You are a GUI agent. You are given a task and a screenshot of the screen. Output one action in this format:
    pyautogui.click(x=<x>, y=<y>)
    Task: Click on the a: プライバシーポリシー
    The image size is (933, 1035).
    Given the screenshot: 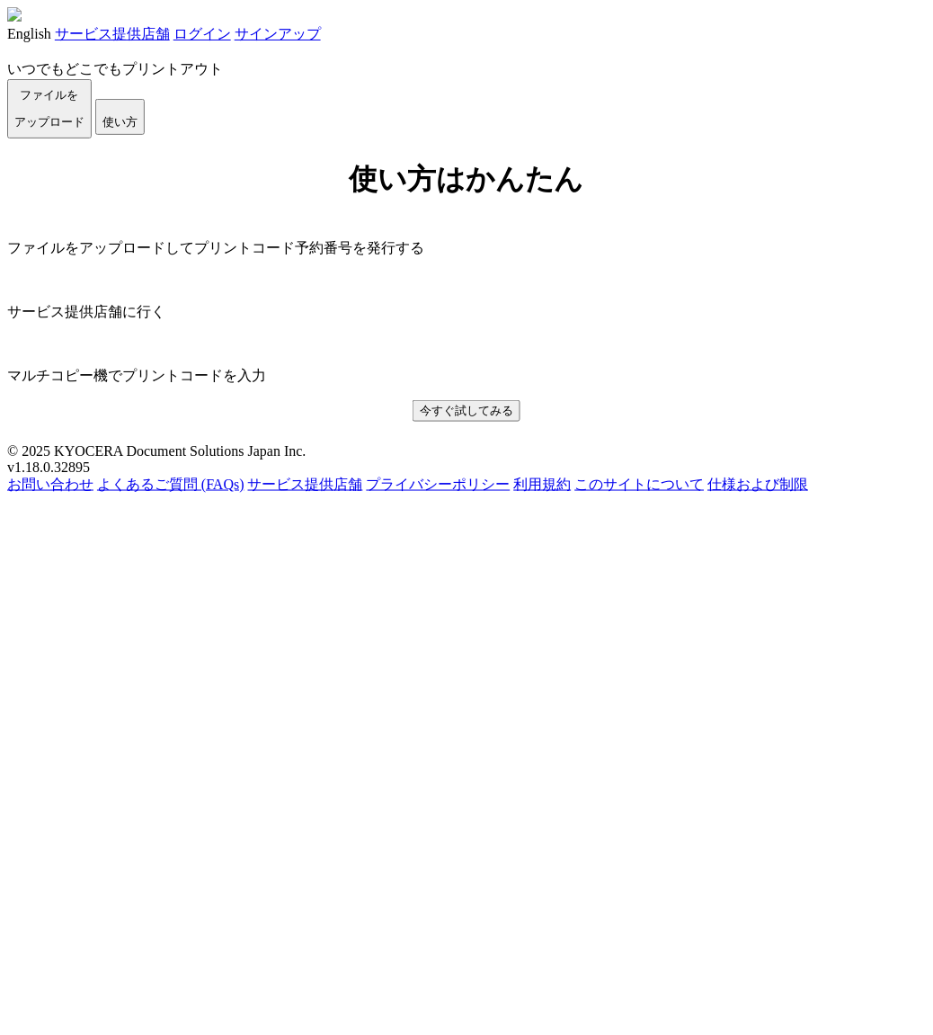 What is the action you would take?
    pyautogui.click(x=439, y=484)
    